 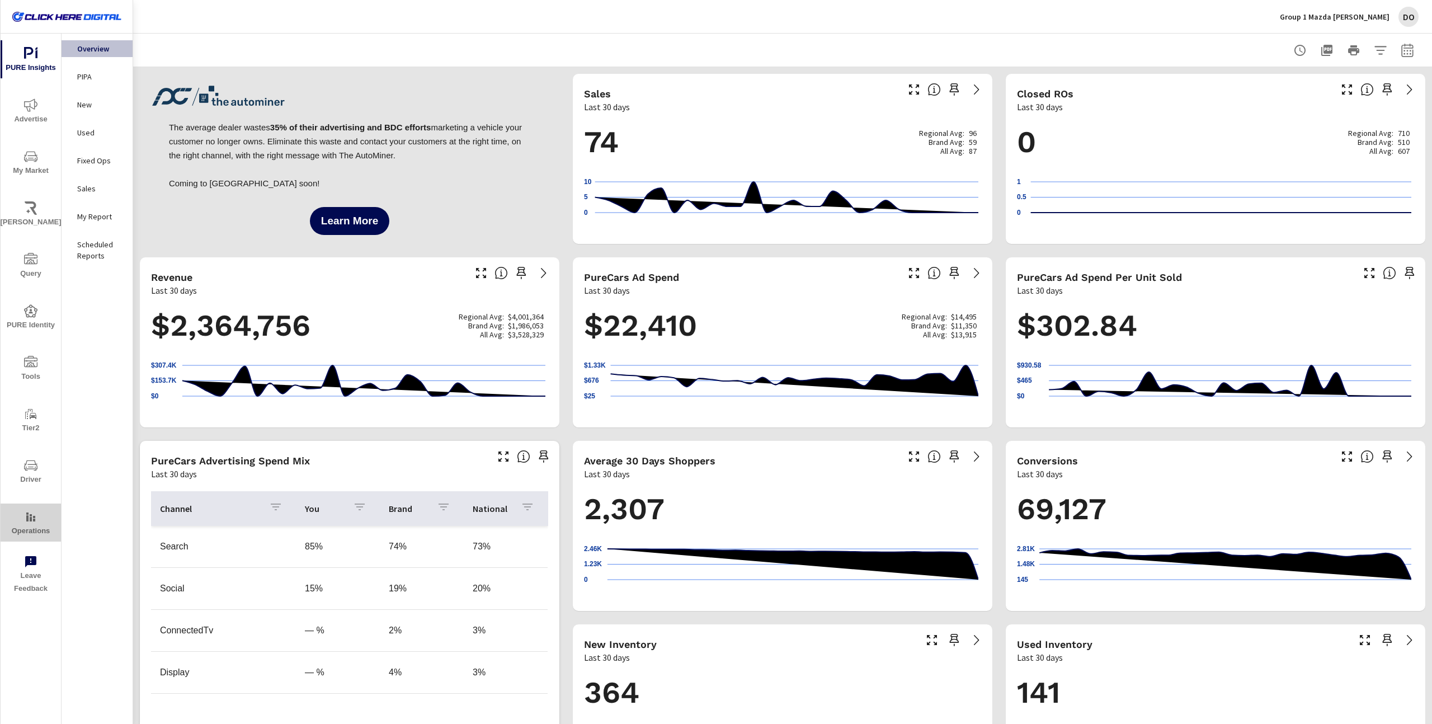 I want to click on text: $25, so click(x=590, y=396).